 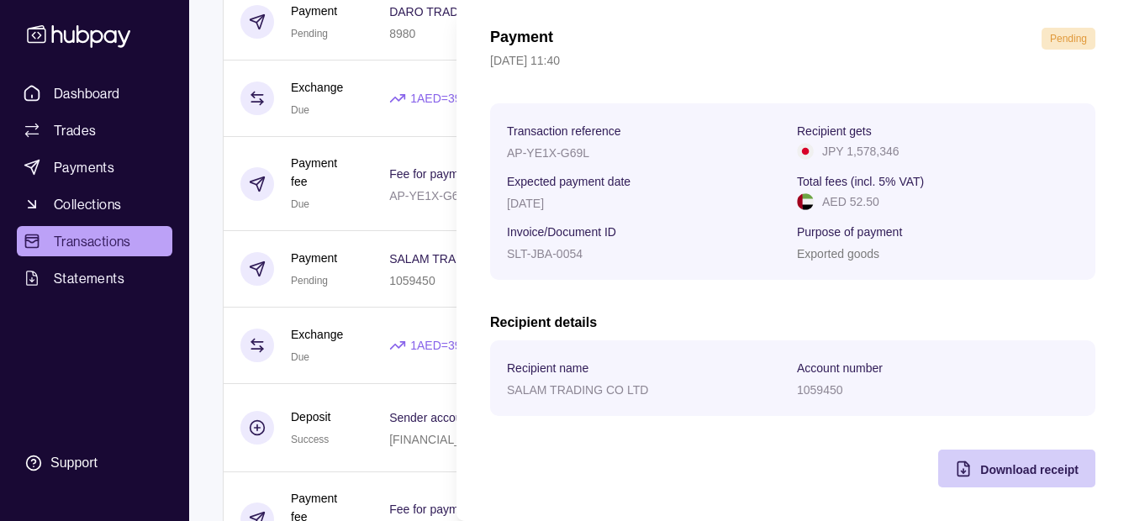 What do you see at coordinates (562, 232) in the screenshot?
I see `p: Invoice/Document ID` at bounding box center [562, 232].